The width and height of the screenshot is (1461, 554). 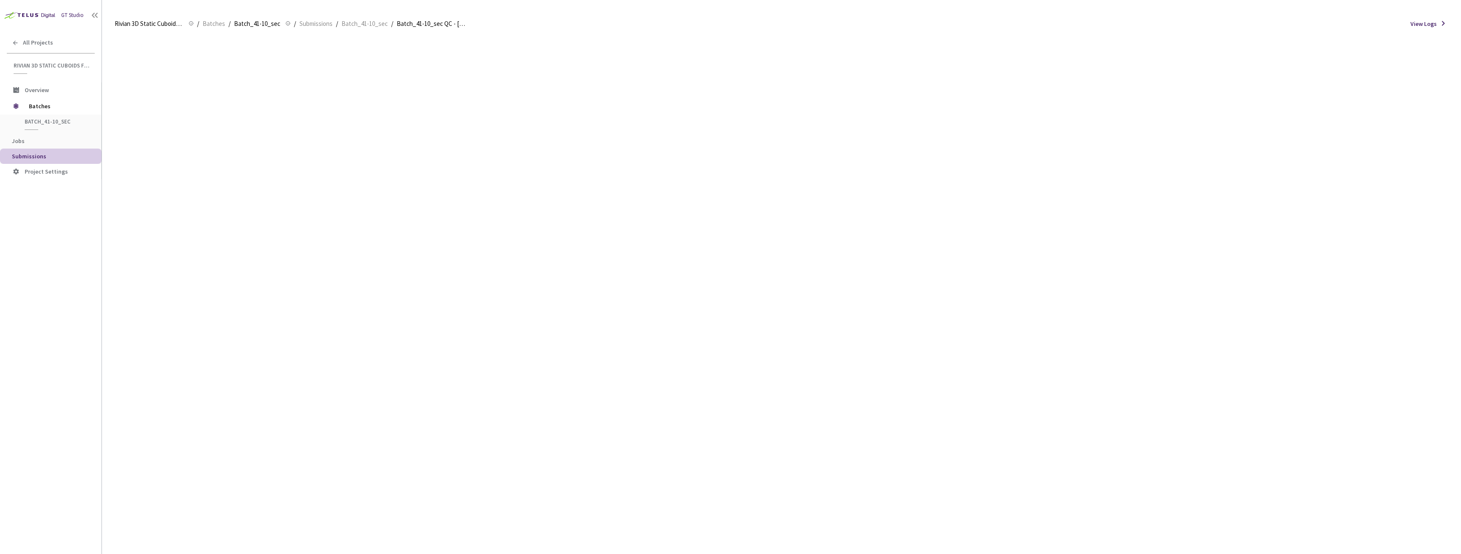 I want to click on a: Batches, so click(x=214, y=23).